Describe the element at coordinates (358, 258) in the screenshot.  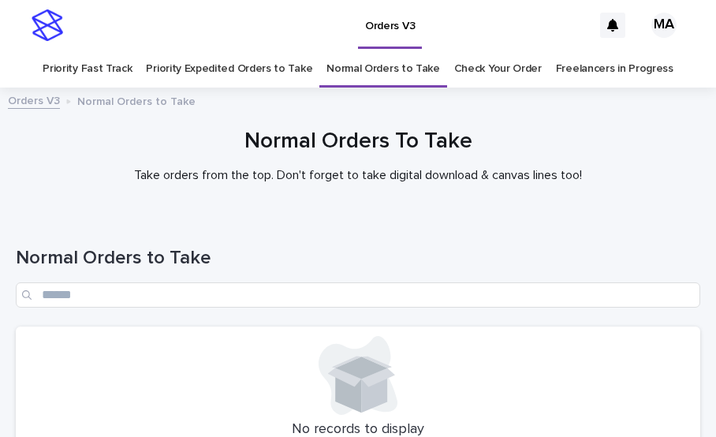
I see `h1: Normal Orders to Take` at that location.